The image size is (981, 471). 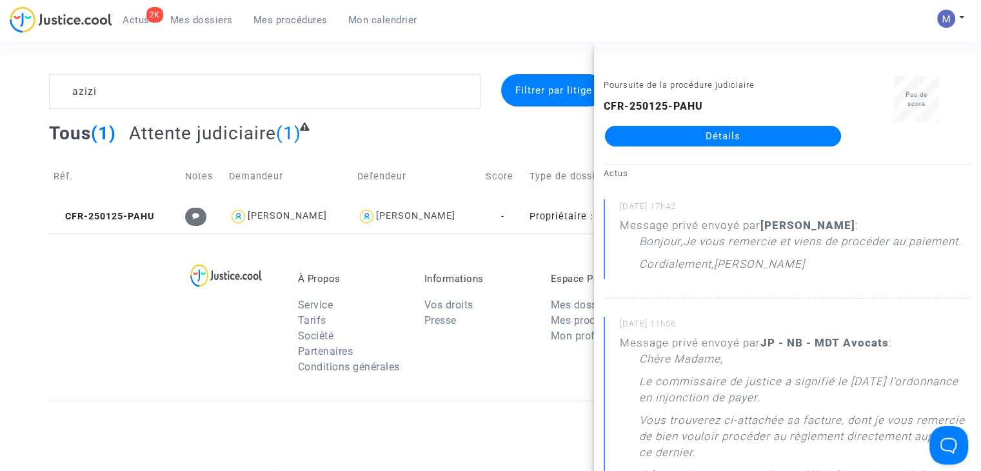 I want to click on a: Conditions générales, so click(x=349, y=366).